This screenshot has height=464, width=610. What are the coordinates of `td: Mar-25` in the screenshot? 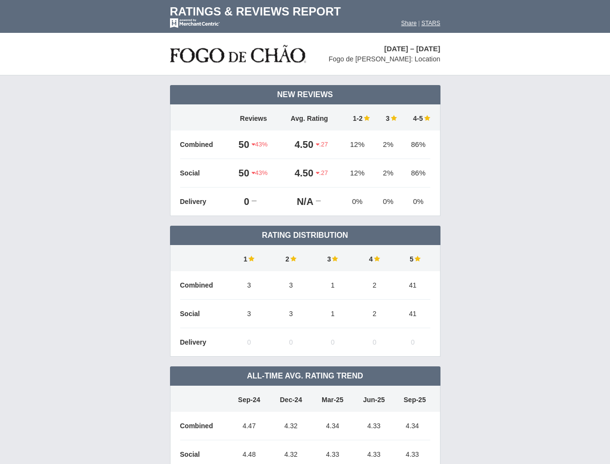 It's located at (333, 398).